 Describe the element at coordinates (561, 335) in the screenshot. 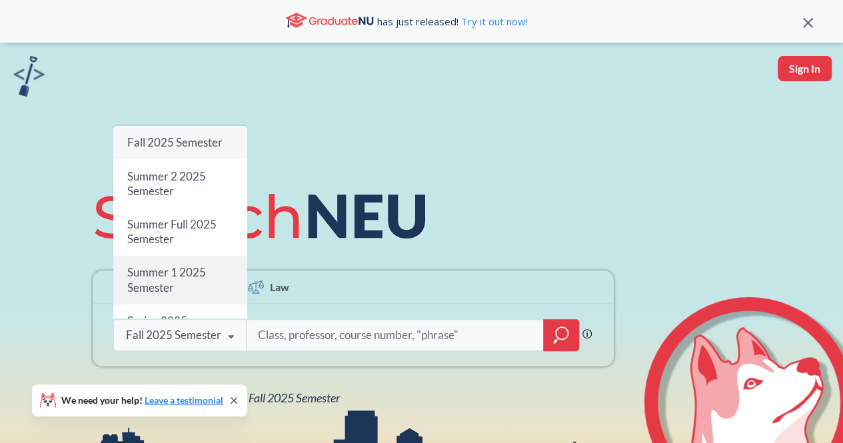

I see `svg: magnifying glass` at that location.